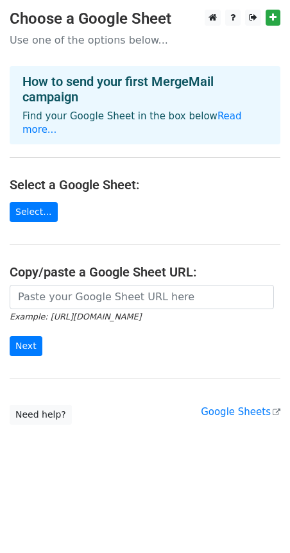 The height and width of the screenshot is (553, 290). I want to click on h4: How to send your first MergeMail campaign, so click(145, 89).